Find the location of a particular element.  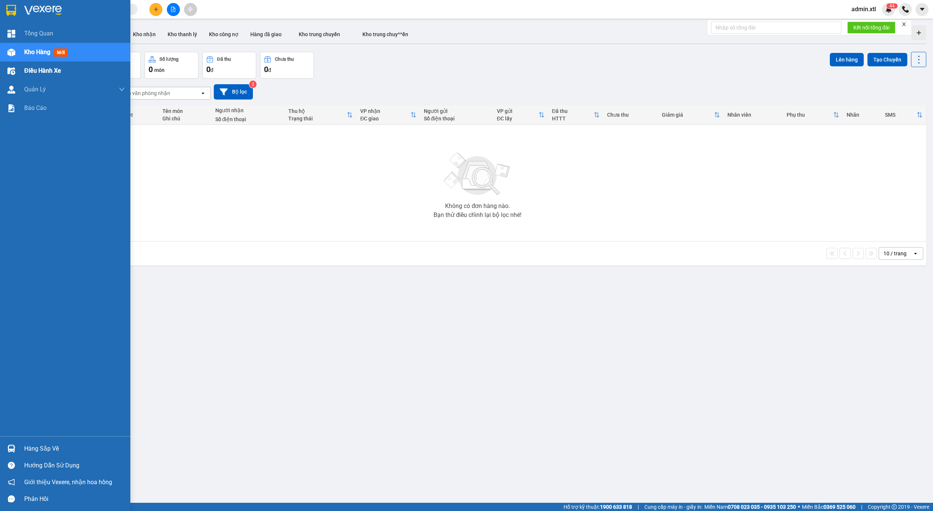

strong: 0369 525 060 is located at coordinates (839, 506).